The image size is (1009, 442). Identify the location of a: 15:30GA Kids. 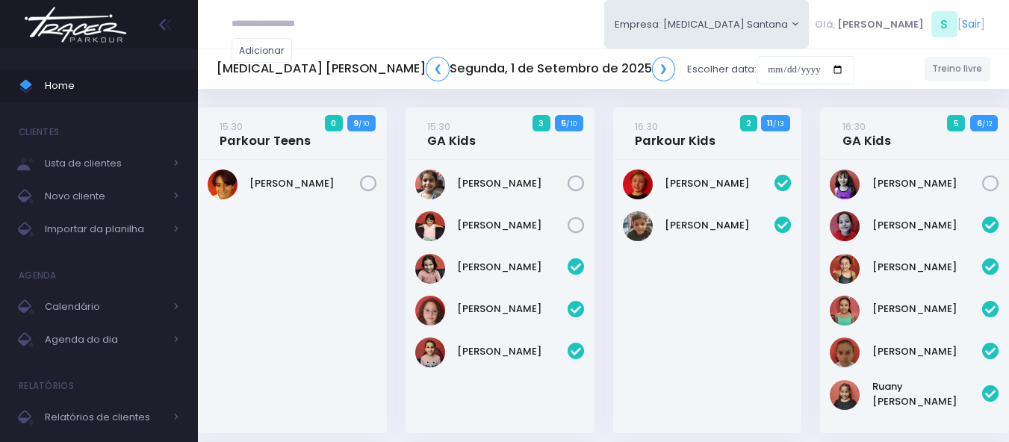
(451, 134).